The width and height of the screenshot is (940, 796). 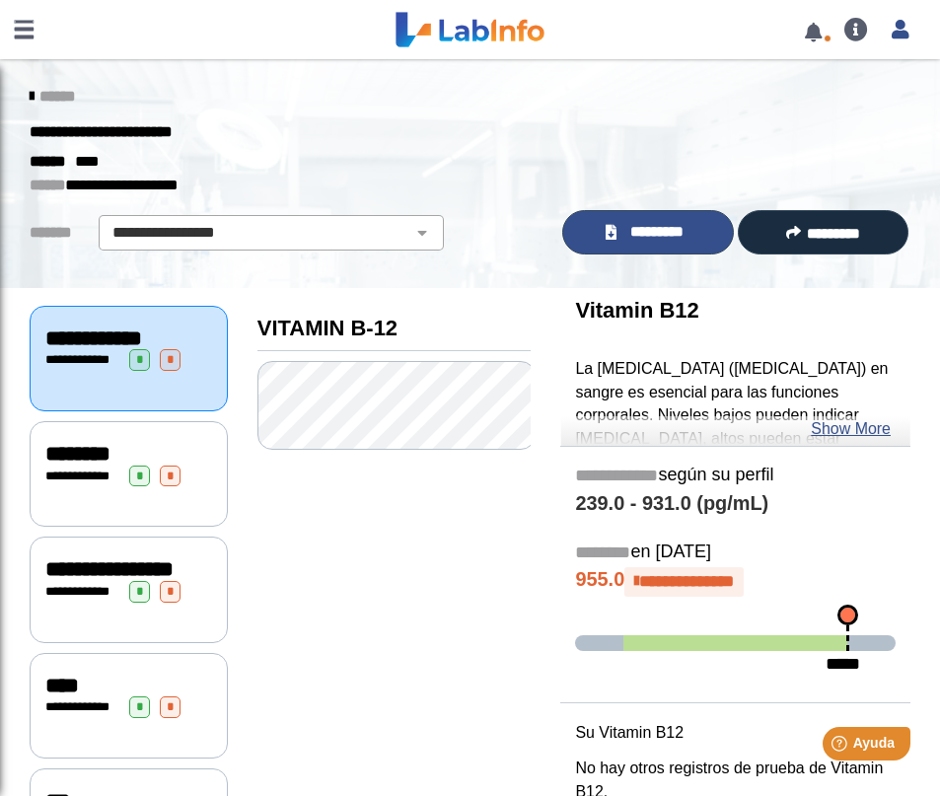 I want to click on h4: 955.0, so click(x=735, y=582).